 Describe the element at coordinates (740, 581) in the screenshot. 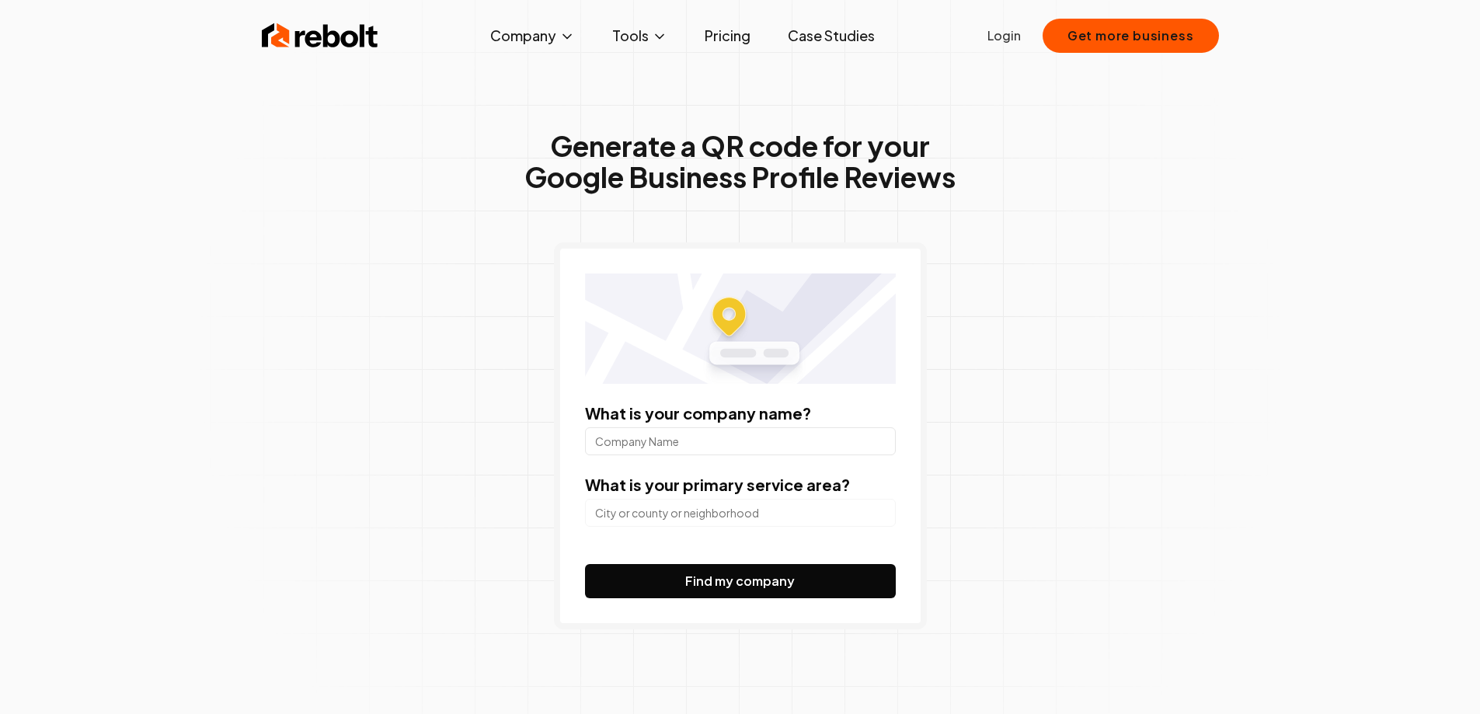

I see `button: Find my company` at that location.